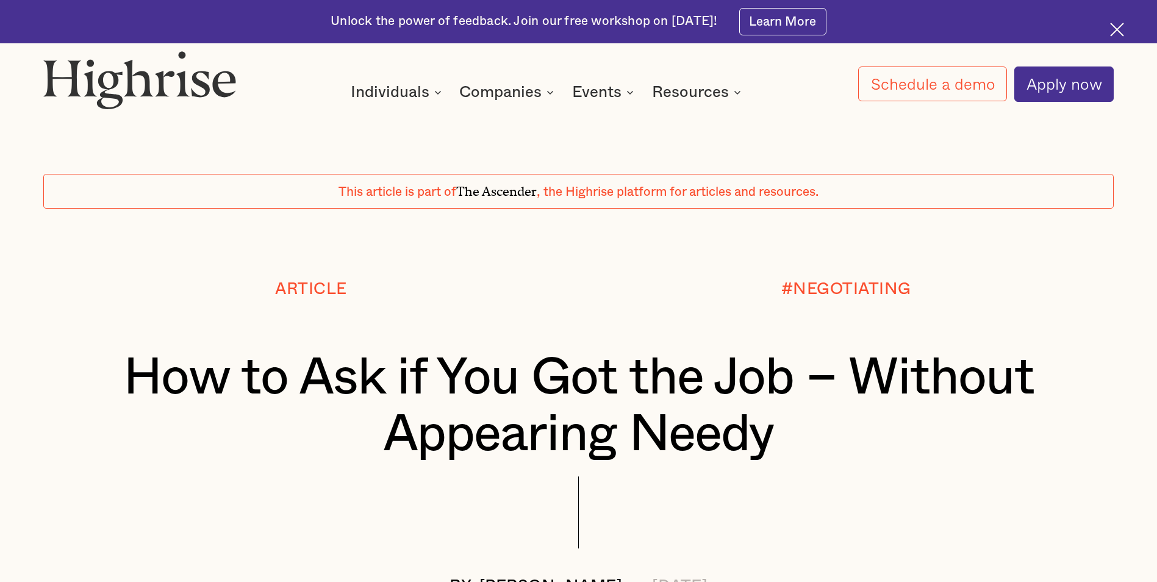  Describe the element at coordinates (1064, 84) in the screenshot. I see `a: Apply now` at that location.